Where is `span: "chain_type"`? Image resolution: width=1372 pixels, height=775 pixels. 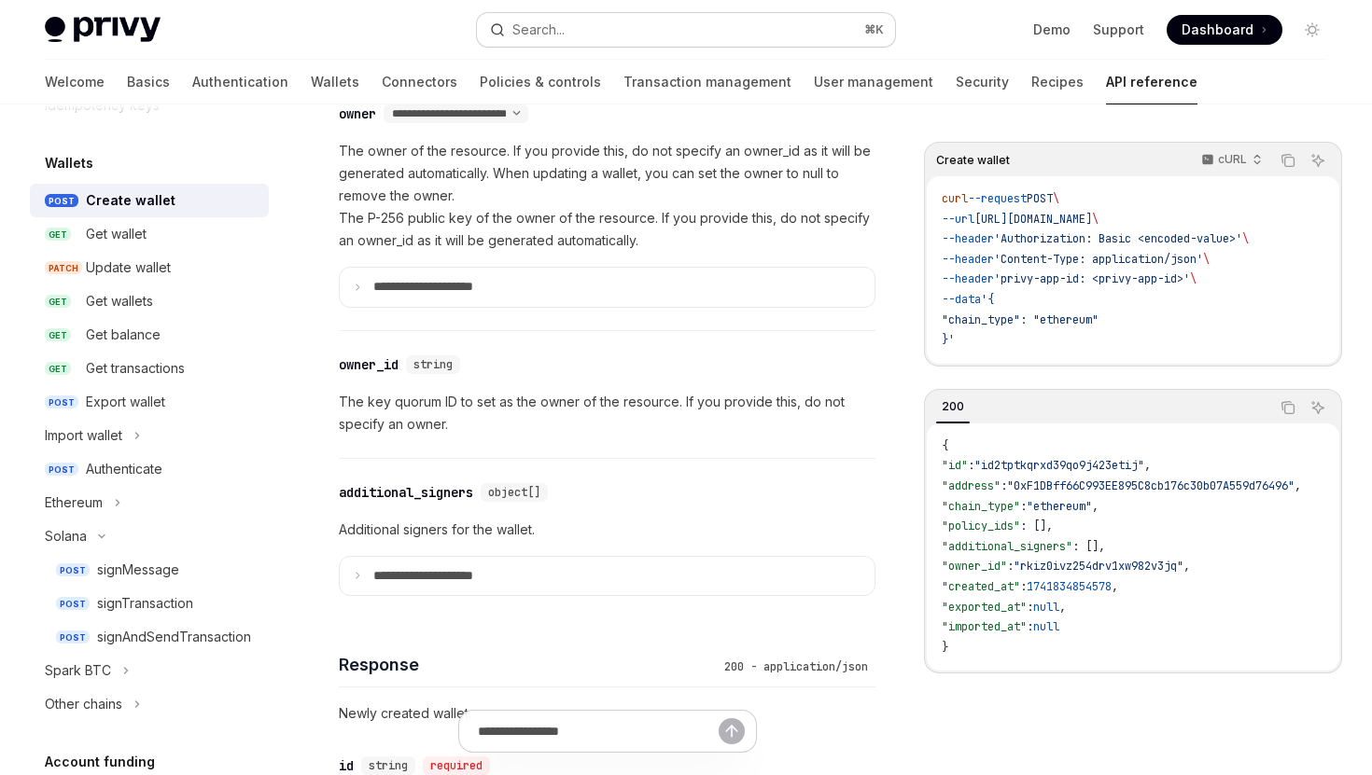
span: "chain_type" is located at coordinates (981, 507).